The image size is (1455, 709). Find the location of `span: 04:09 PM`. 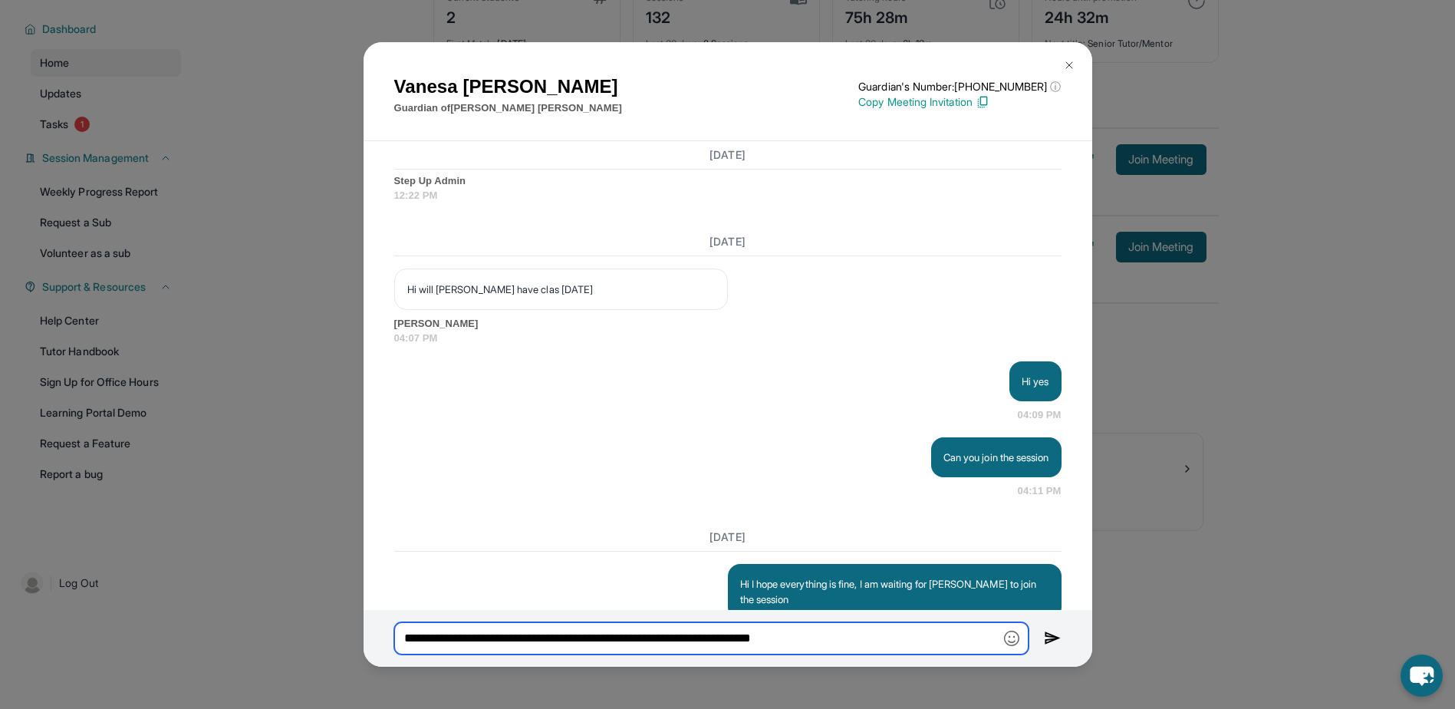

span: 04:09 PM is located at coordinates (1039, 415).